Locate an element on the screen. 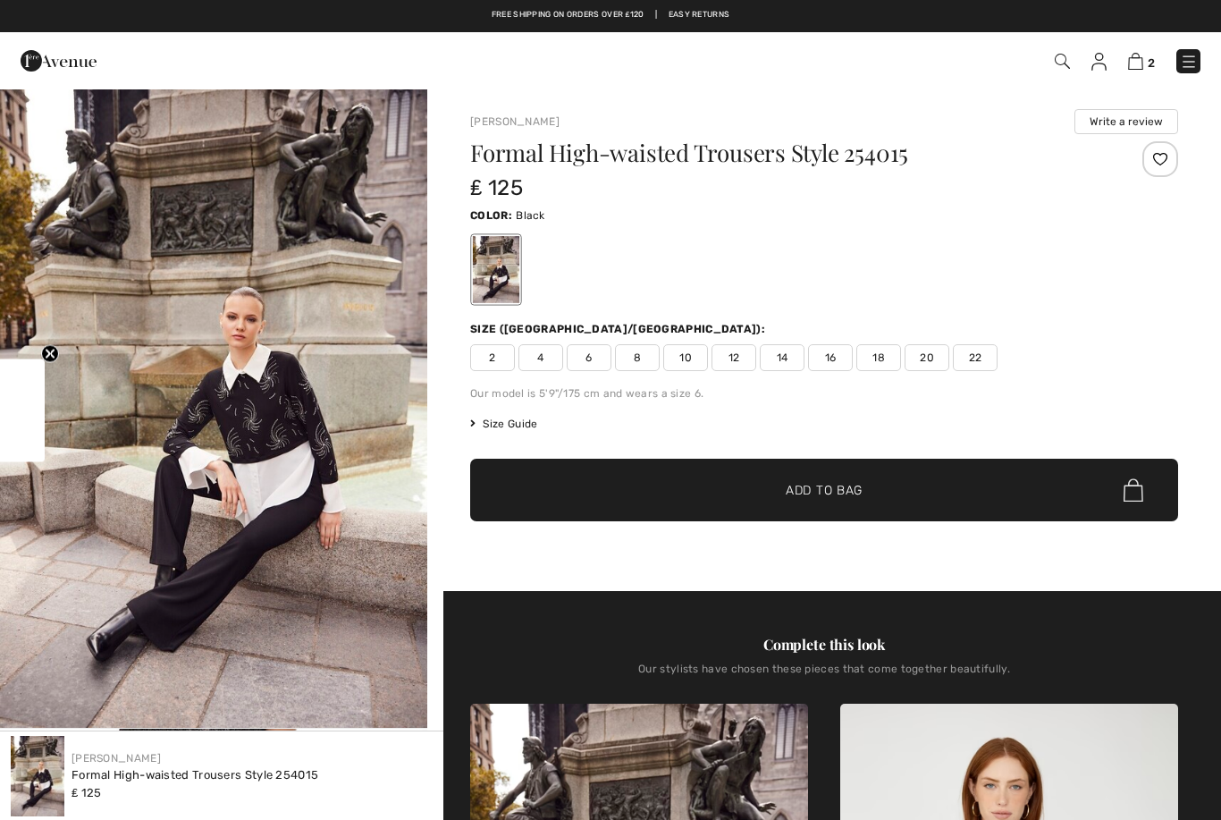  img: Bag.svg is located at coordinates (1133, 490).